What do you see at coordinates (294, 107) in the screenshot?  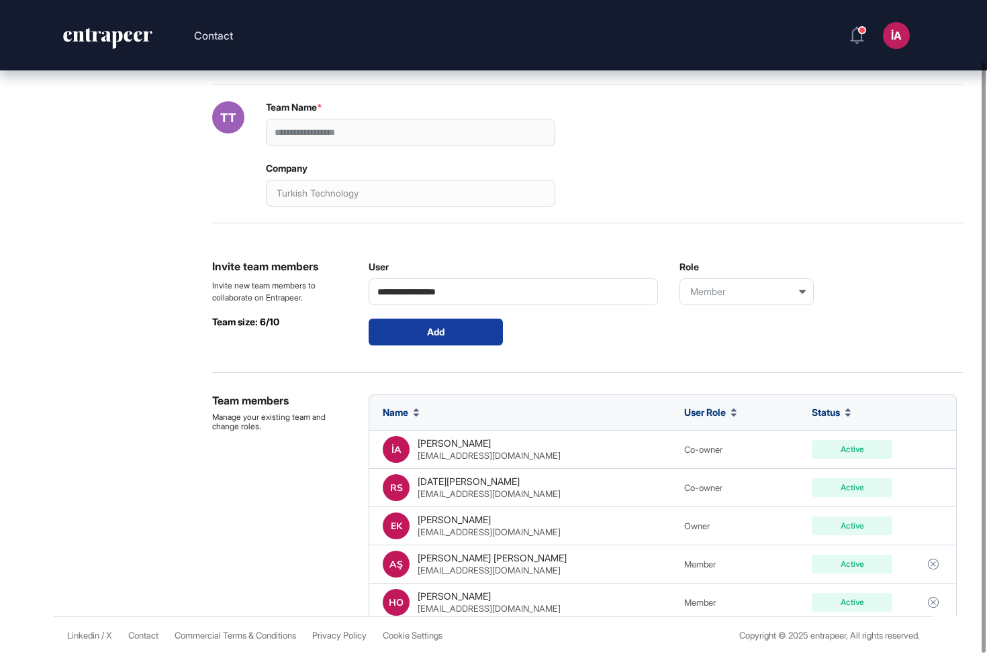 I see `label: Team Name` at bounding box center [294, 107].